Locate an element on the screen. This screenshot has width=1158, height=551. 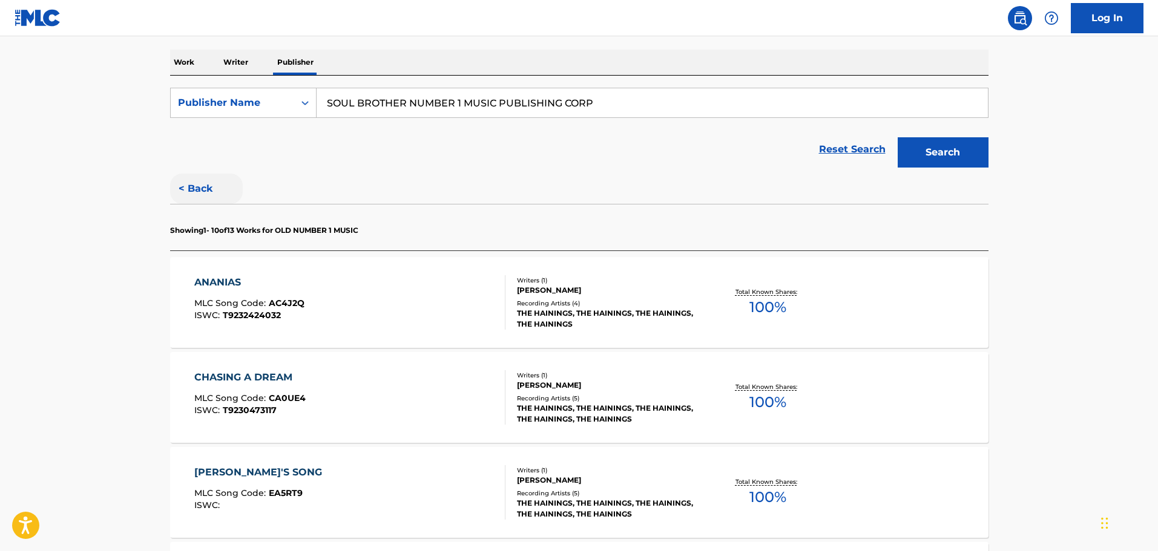
div: Recording Artists ( 4 ) is located at coordinates (608, 303).